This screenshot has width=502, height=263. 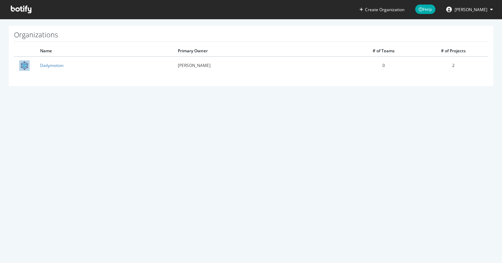 What do you see at coordinates (383, 51) in the screenshot?
I see `th: # of Teams` at bounding box center [383, 51].